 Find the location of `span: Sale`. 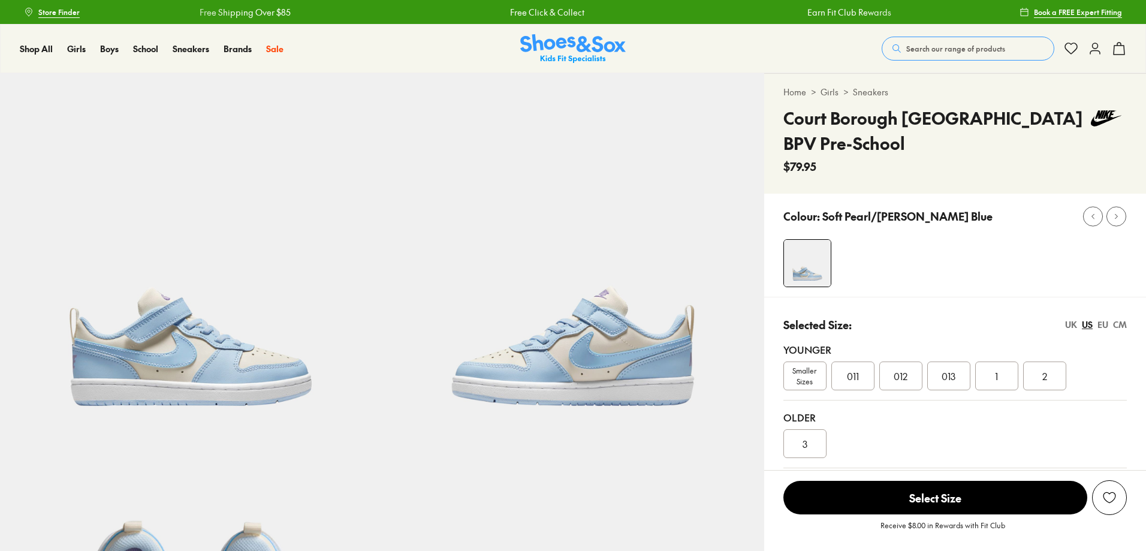

span: Sale is located at coordinates (275, 49).